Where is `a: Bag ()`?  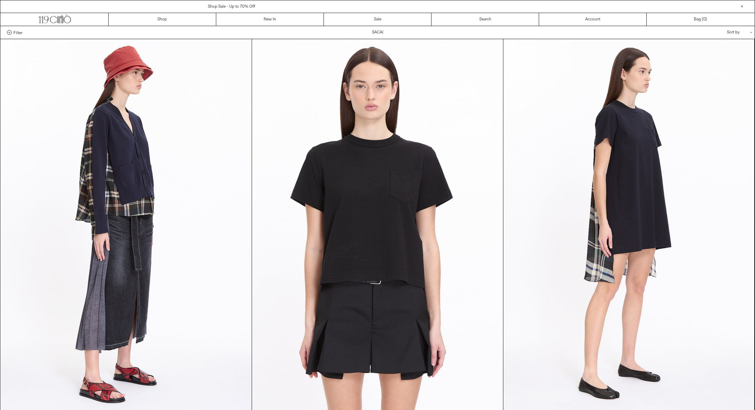 a: Bag () is located at coordinates (701, 19).